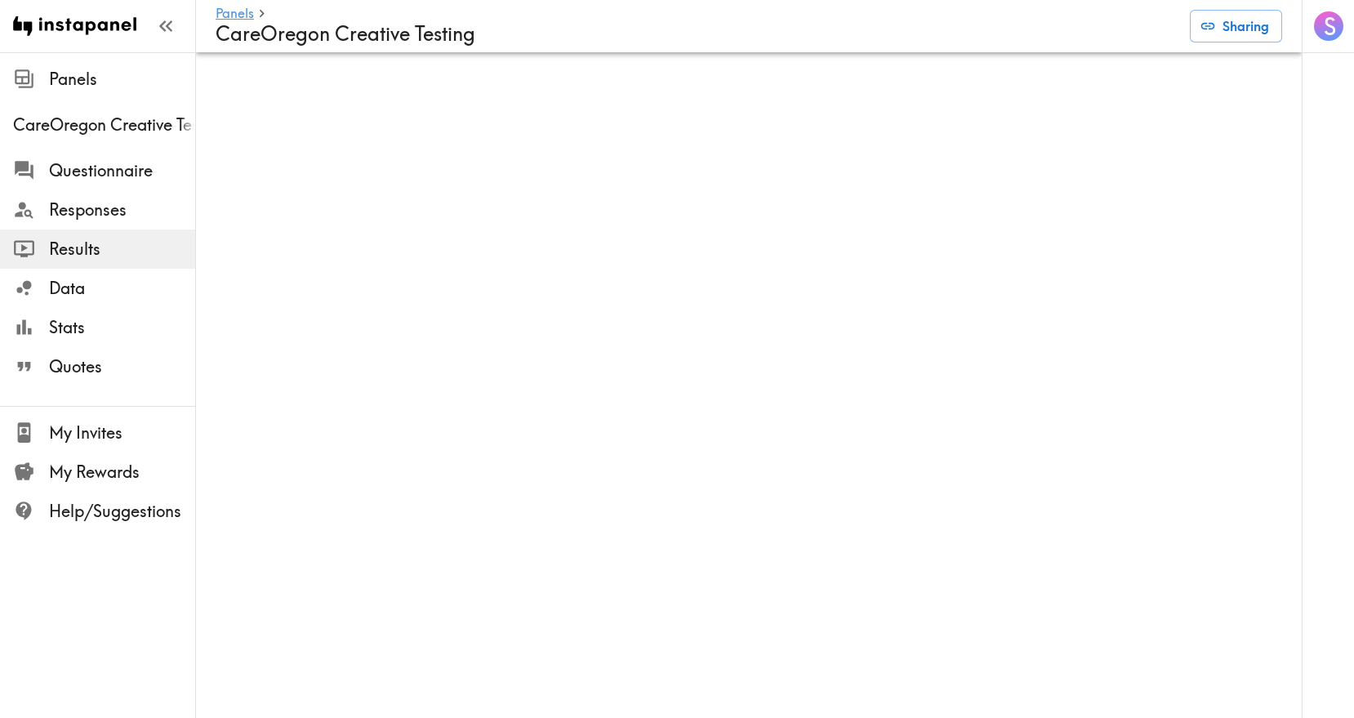 This screenshot has height=718, width=1354. What do you see at coordinates (122, 472) in the screenshot?
I see `span: My Rewards` at bounding box center [122, 472].